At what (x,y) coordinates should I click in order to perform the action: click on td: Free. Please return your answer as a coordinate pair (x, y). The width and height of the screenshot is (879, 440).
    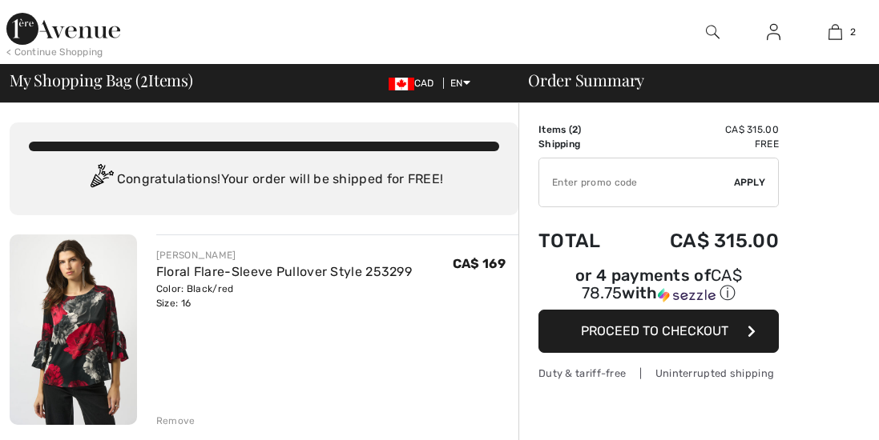
    Looking at the image, I should click on (702, 144).